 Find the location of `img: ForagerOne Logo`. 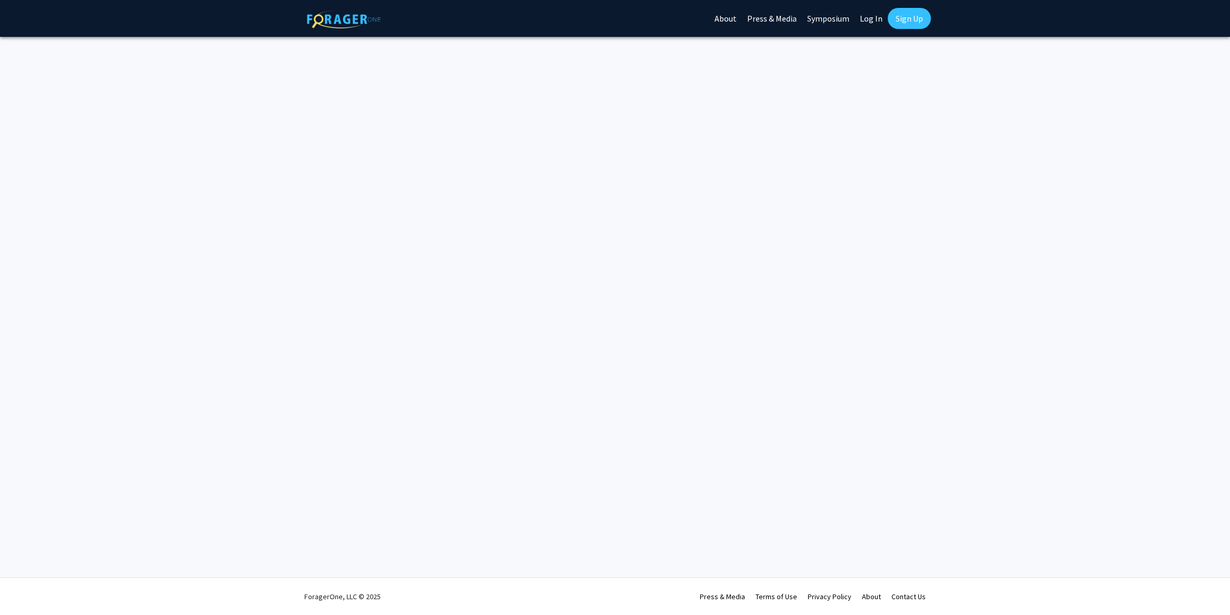

img: ForagerOne Logo is located at coordinates (344, 19).